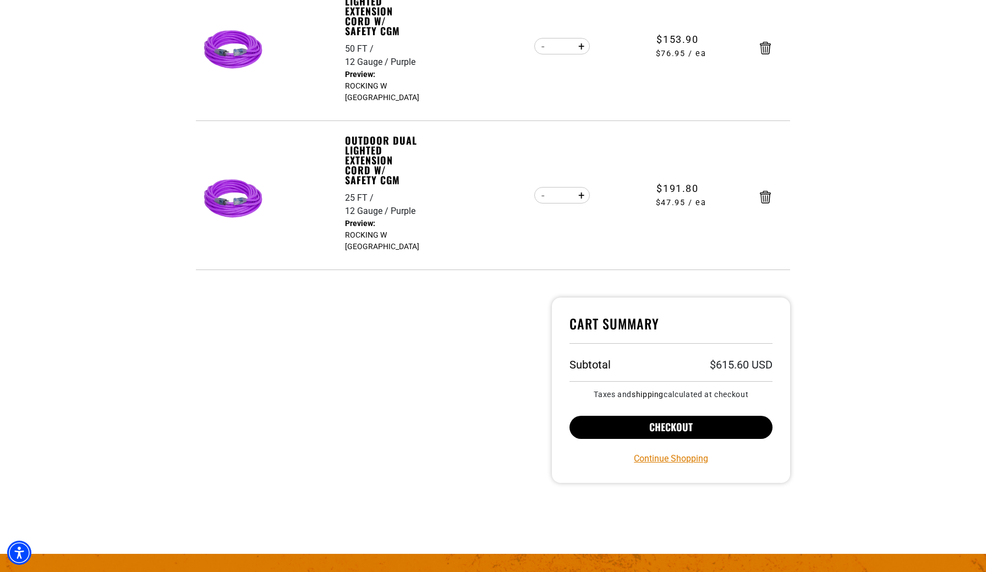  I want to click on span: $153.90, so click(677, 39).